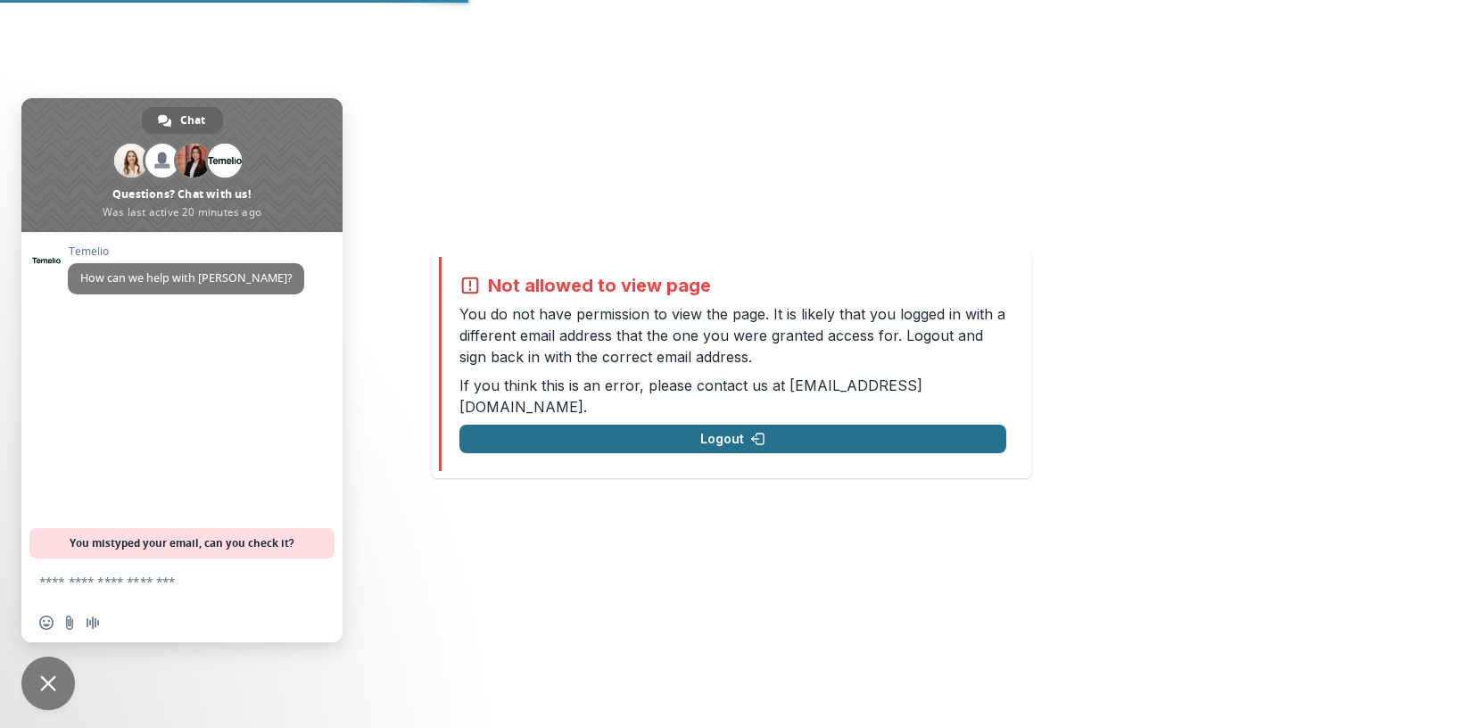  What do you see at coordinates (186, 252) in the screenshot?
I see `span: Temelio` at bounding box center [186, 252].